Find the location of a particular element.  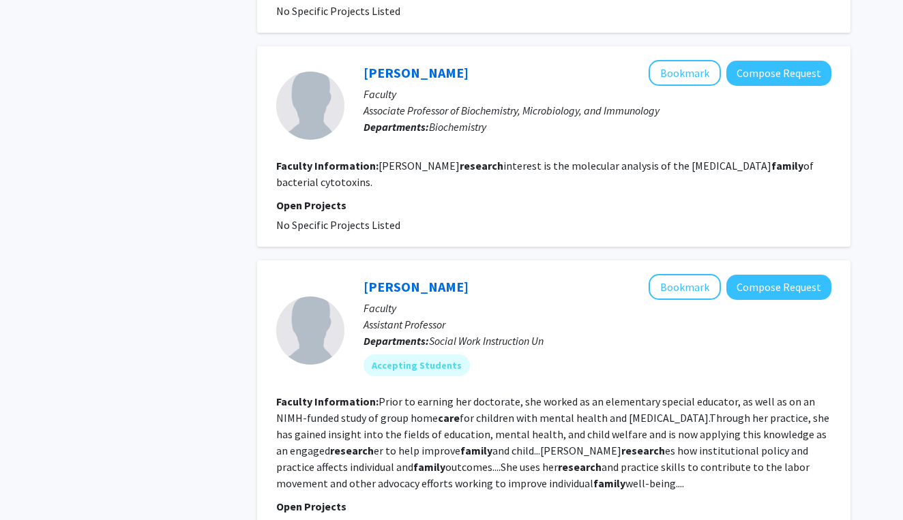

span: Biochemistry is located at coordinates (458, 127).